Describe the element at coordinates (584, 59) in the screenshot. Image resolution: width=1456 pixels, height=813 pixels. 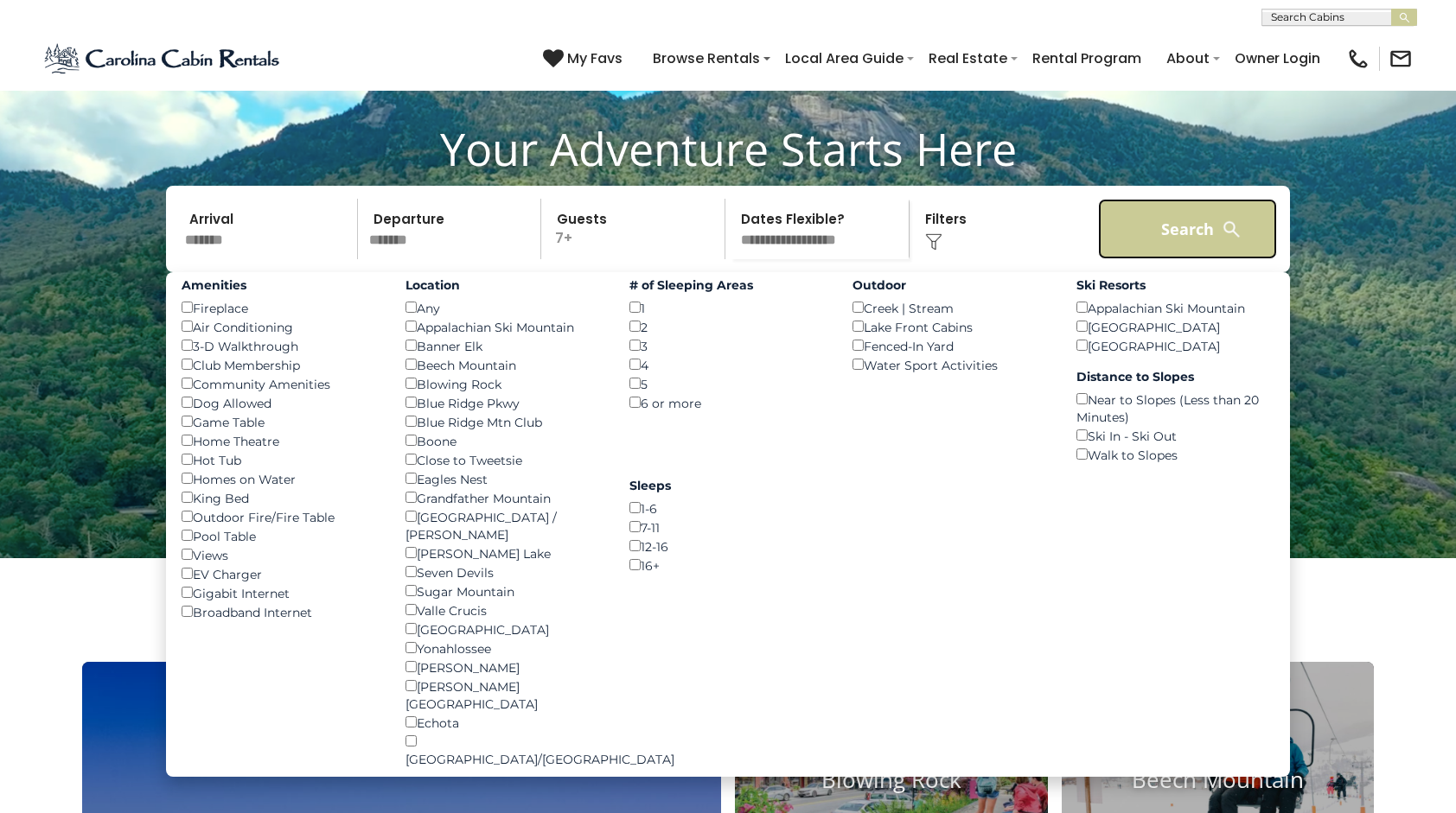
I see `a: My Favs` at that location.